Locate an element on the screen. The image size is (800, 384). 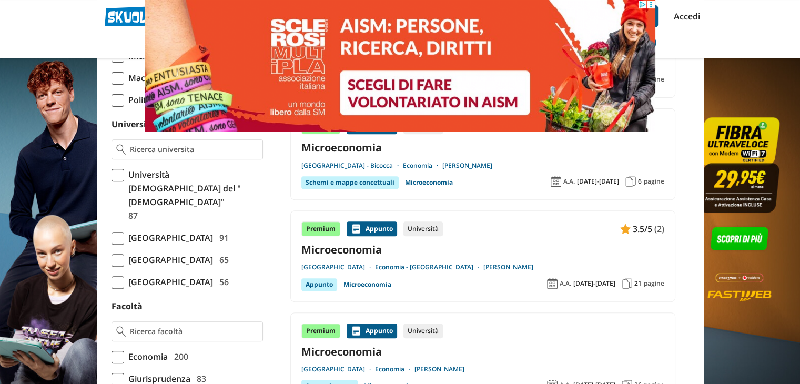
span: Economia is located at coordinates (146, 357).